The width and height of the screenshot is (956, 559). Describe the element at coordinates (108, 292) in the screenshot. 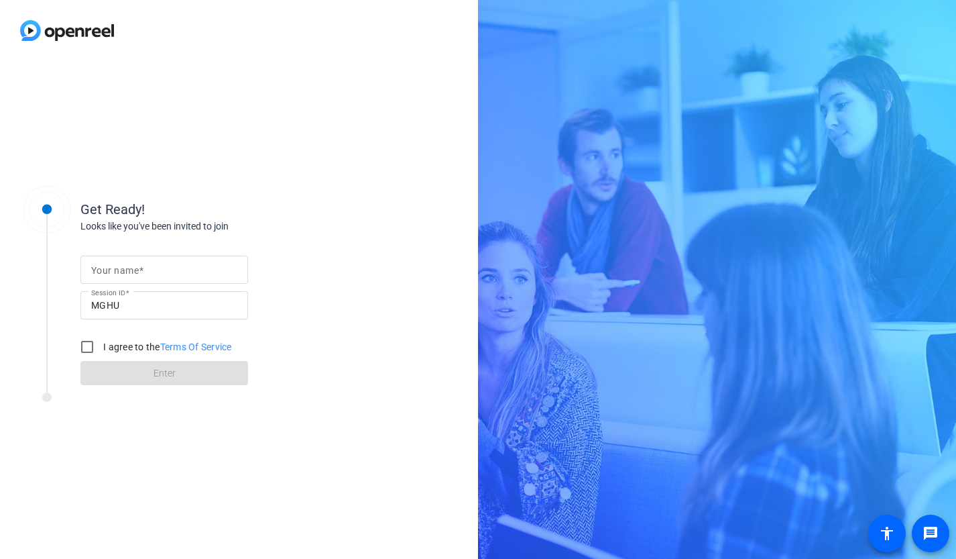

I see `mat-label: Session ID` at that location.